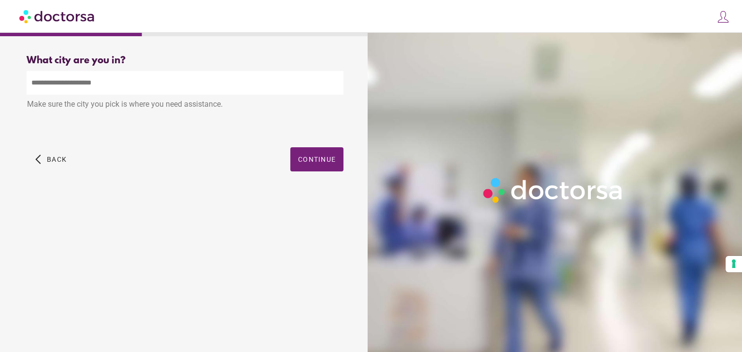 This screenshot has width=742, height=352. I want to click on button: Continue, so click(317, 159).